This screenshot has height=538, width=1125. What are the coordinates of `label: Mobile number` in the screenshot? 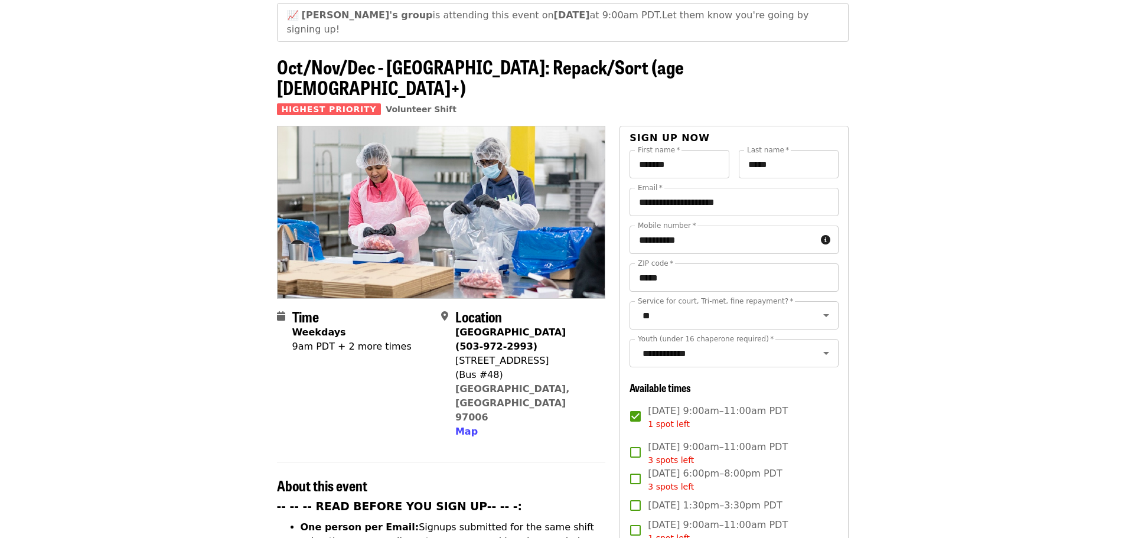 It's located at (667, 226).